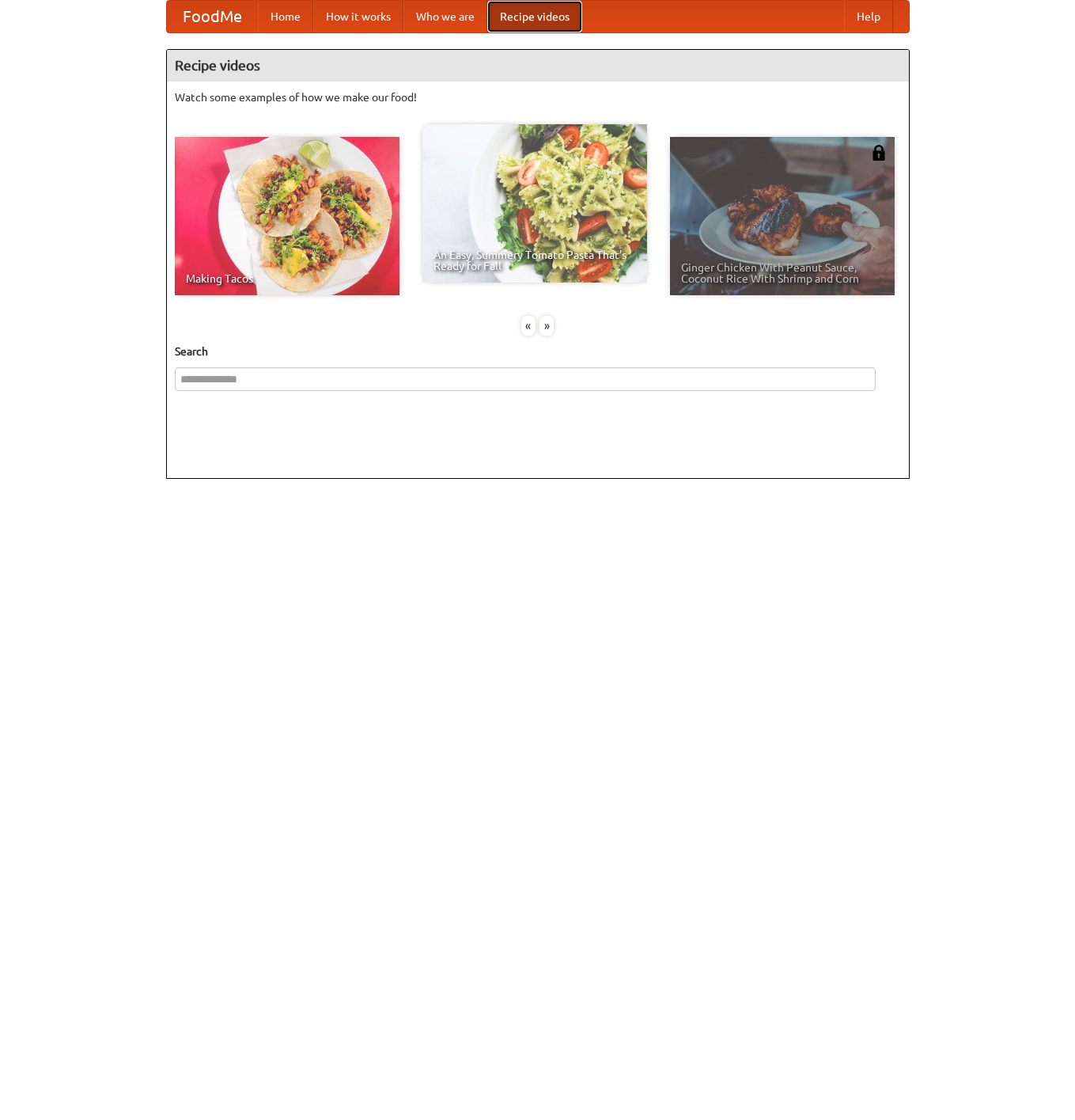 This screenshot has width=1075, height=1120. Describe the element at coordinates (869, 16) in the screenshot. I see `a: Help` at that location.